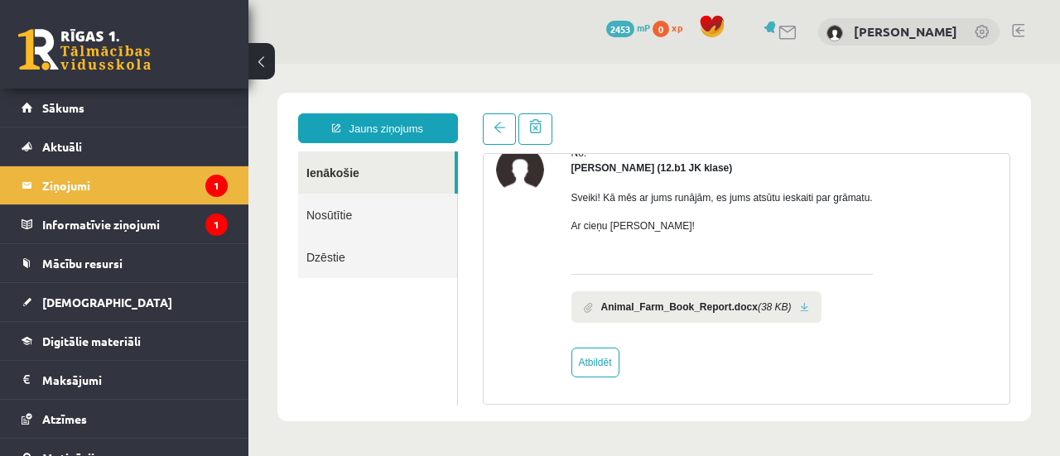 The image size is (1060, 456). What do you see at coordinates (63, 108) in the screenshot?
I see `span: Sākums` at bounding box center [63, 108].